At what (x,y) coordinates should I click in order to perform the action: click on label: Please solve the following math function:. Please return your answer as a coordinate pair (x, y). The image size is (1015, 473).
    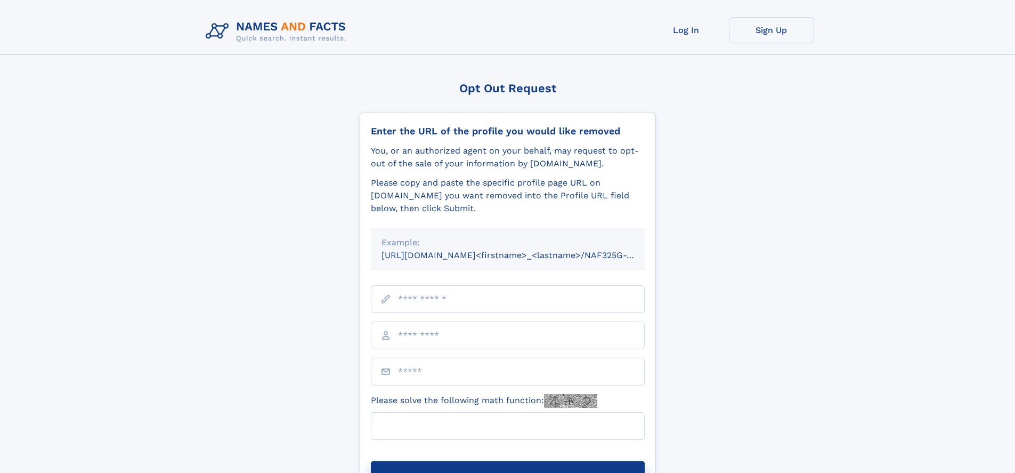
    Looking at the image, I should click on (484, 401).